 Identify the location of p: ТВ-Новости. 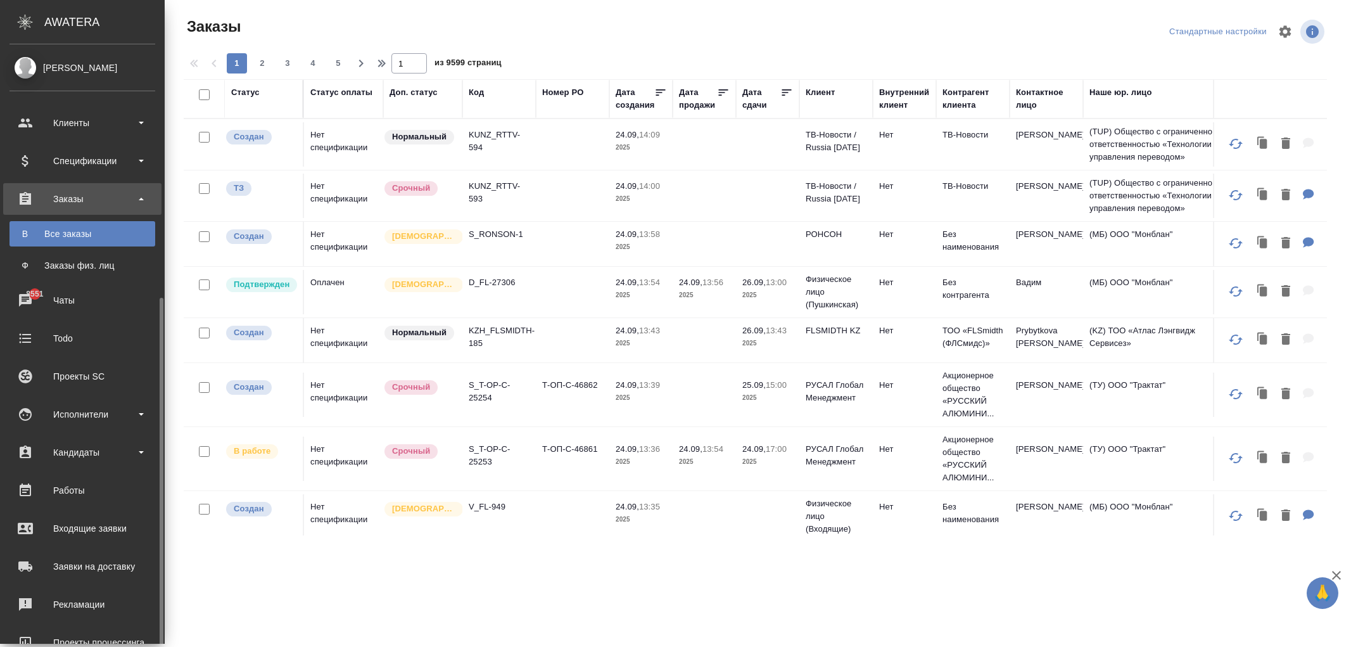
(973, 186).